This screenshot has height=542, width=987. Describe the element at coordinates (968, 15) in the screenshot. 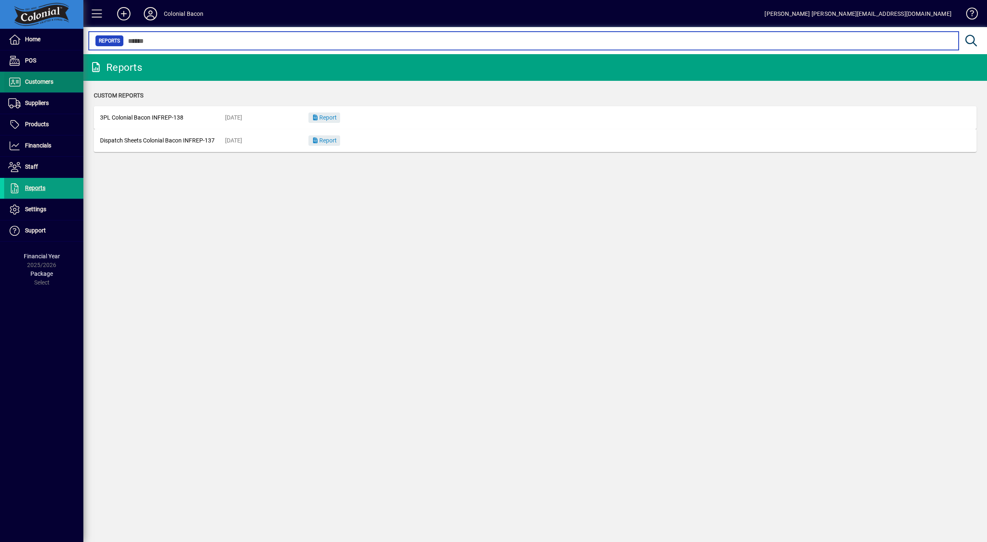

I see `a: Knowledge Base` at that location.